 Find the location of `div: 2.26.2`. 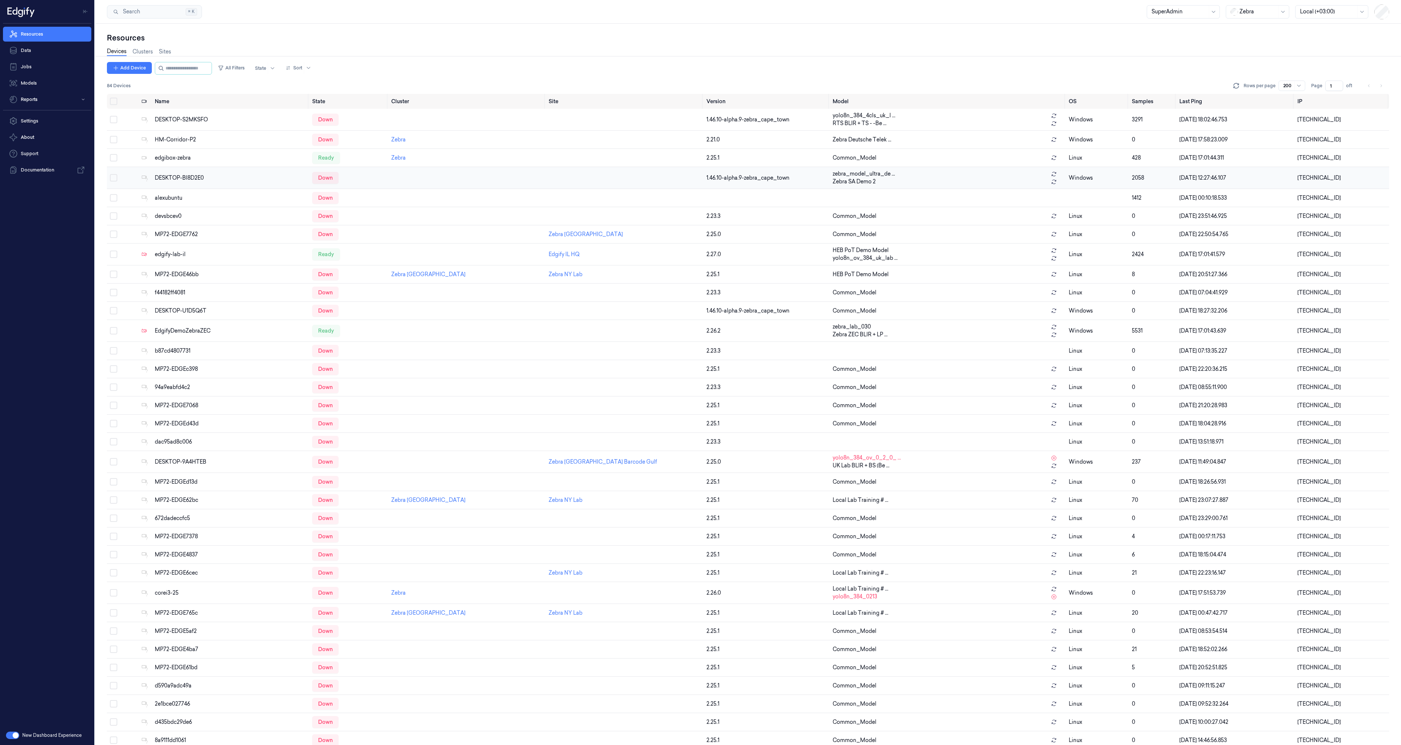

div: 2.26.2 is located at coordinates (766, 331).